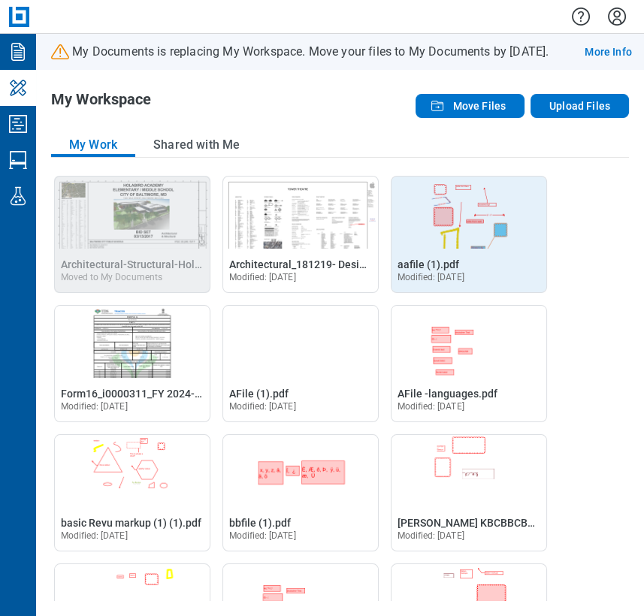 This screenshot has height=616, width=644. What do you see at coordinates (300, 471) in the screenshot?
I see `img: bbfile (1).pdf` at bounding box center [300, 471].